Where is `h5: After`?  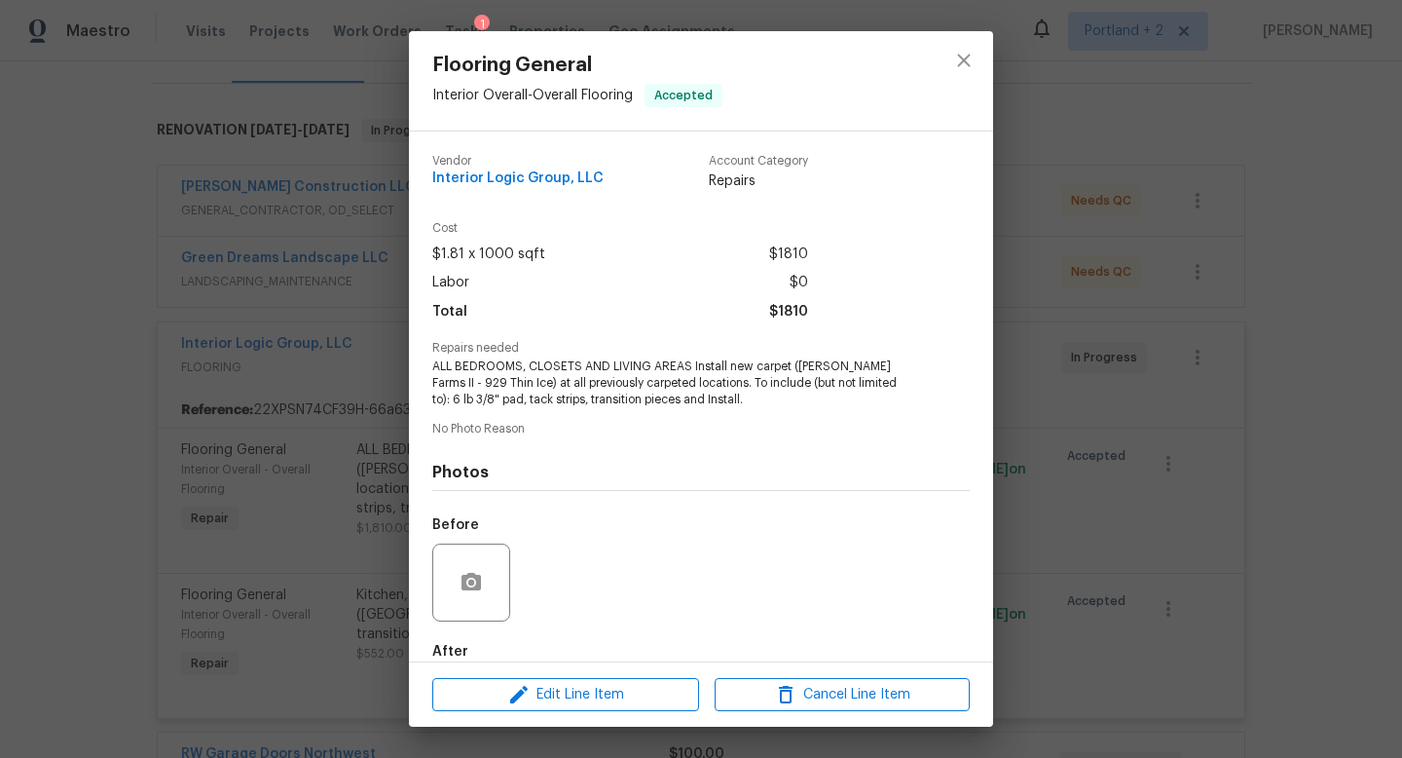
h5: After is located at coordinates (450, 652).